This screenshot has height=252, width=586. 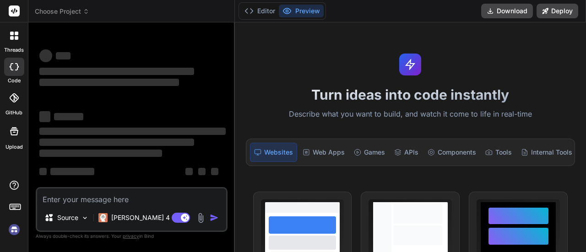 What do you see at coordinates (14, 230) in the screenshot?
I see `img: signin` at bounding box center [14, 230].